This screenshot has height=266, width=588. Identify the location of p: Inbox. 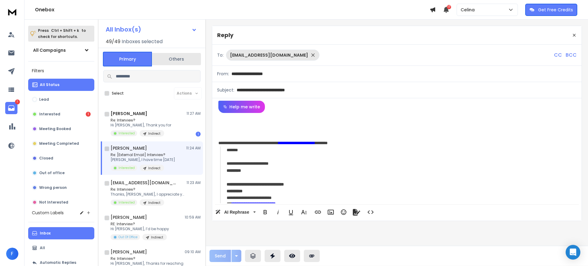
(45, 233).